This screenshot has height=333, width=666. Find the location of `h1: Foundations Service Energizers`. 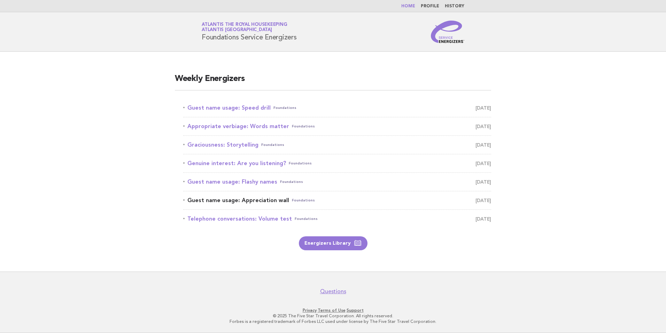

h1: Foundations Service Energizers is located at coordinates (249, 32).